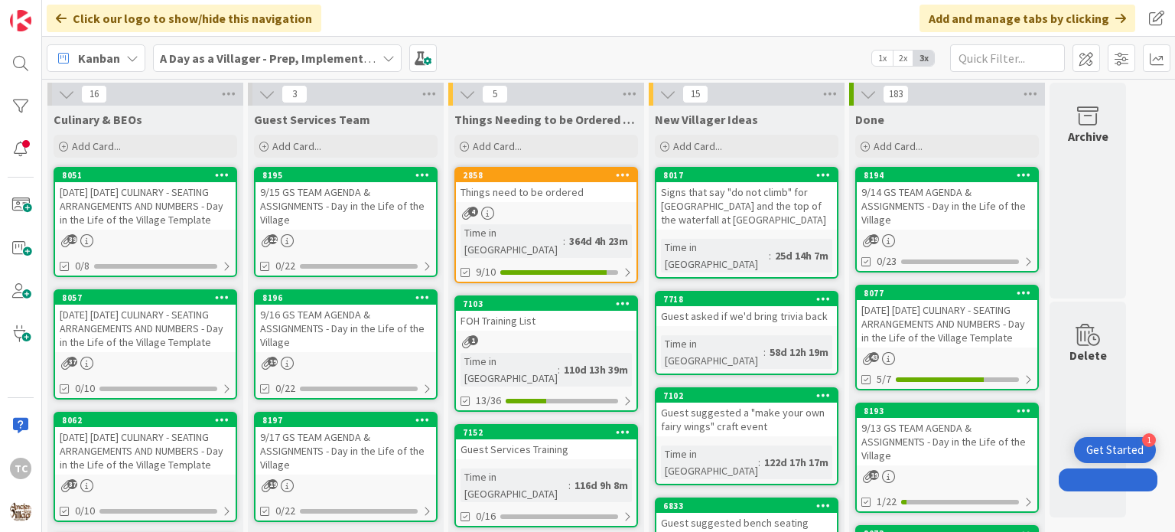 This screenshot has height=532, width=1175. Describe the element at coordinates (99, 58) in the screenshot. I see `span: Kanban` at that location.